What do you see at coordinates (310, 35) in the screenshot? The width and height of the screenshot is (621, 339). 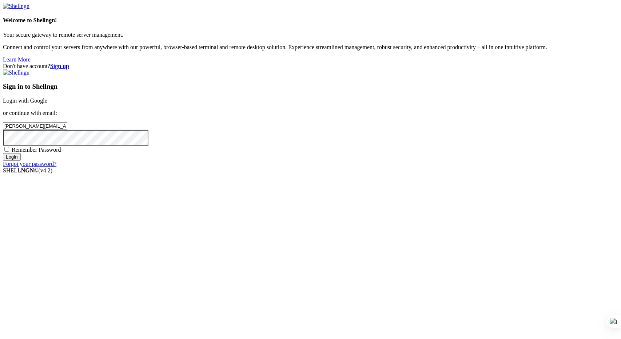 I see `p: Your secure gateway to remote server management.` at bounding box center [310, 35].